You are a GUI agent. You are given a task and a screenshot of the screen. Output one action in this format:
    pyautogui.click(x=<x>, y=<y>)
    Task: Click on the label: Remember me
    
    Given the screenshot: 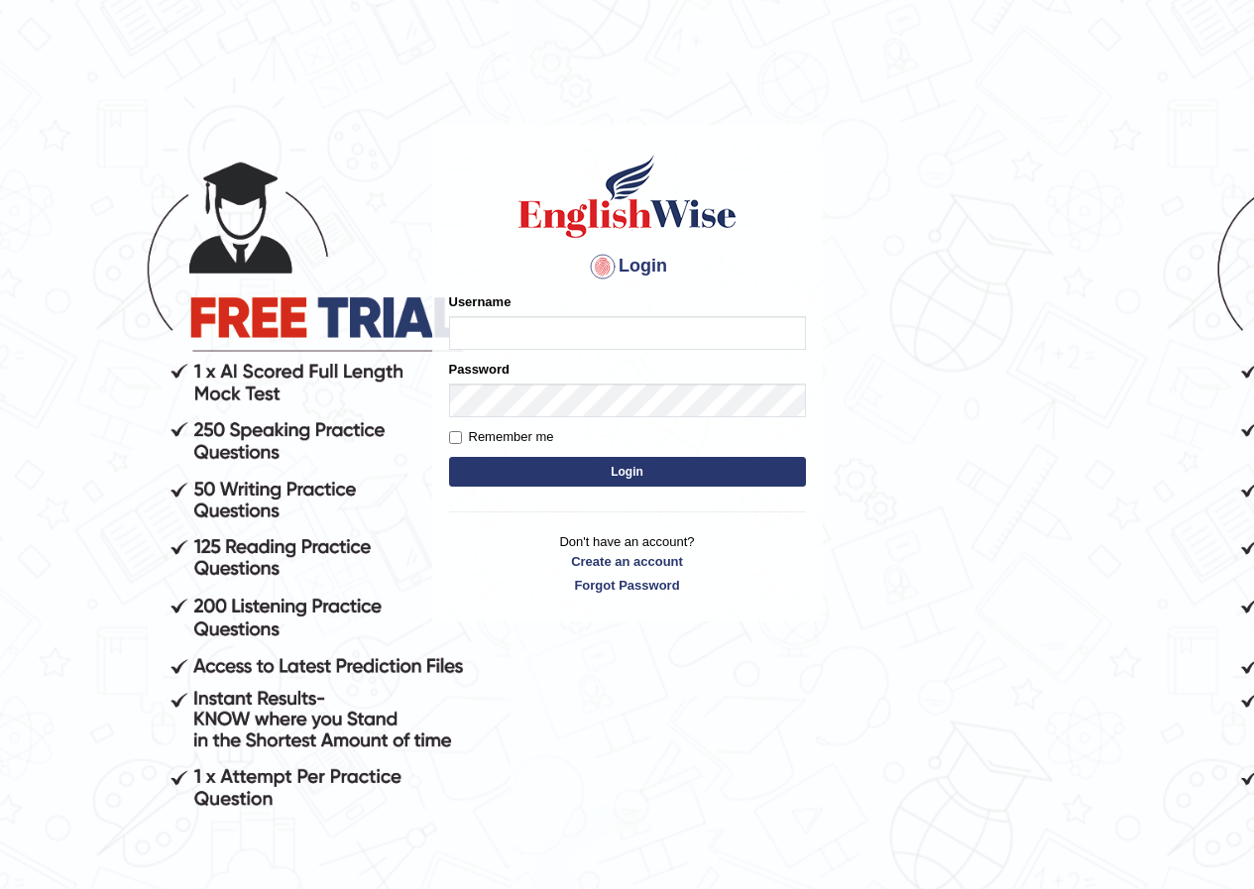 What is the action you would take?
    pyautogui.click(x=502, y=437)
    